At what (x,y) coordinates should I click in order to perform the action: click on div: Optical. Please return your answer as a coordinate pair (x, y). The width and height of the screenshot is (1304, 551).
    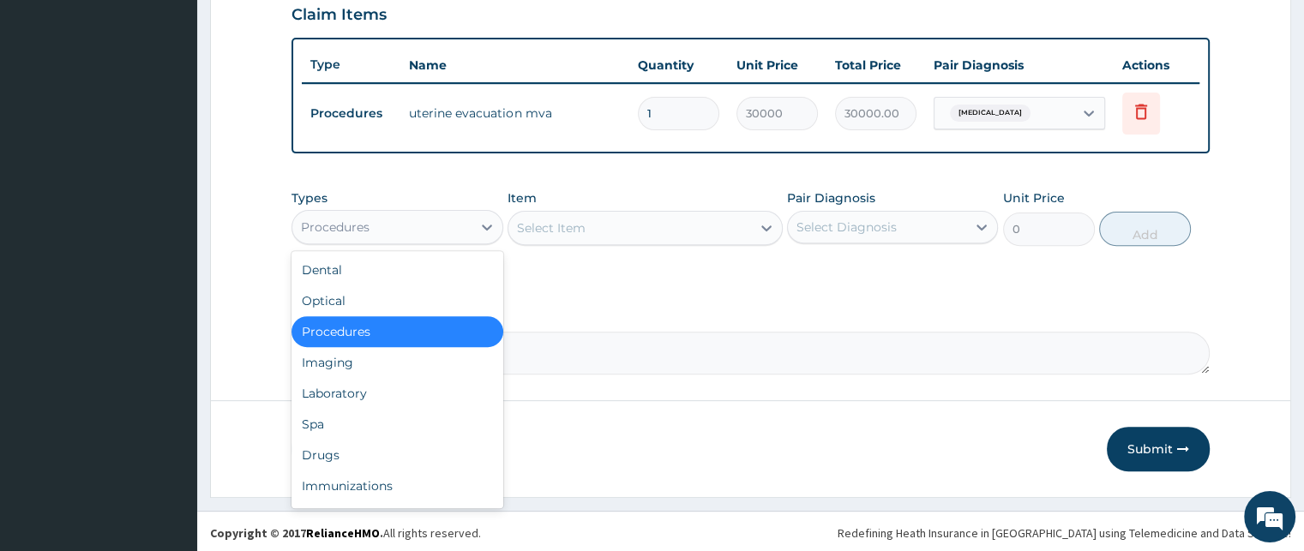
    Looking at the image, I should click on (397, 301).